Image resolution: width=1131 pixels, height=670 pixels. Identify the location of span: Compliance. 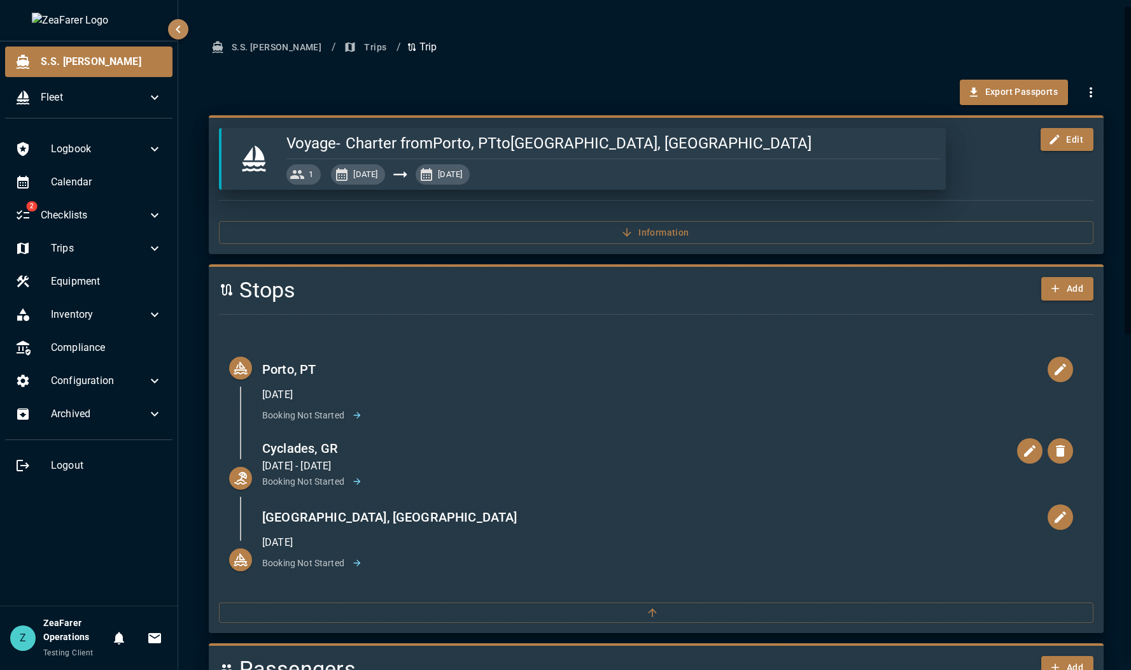
(106, 348).